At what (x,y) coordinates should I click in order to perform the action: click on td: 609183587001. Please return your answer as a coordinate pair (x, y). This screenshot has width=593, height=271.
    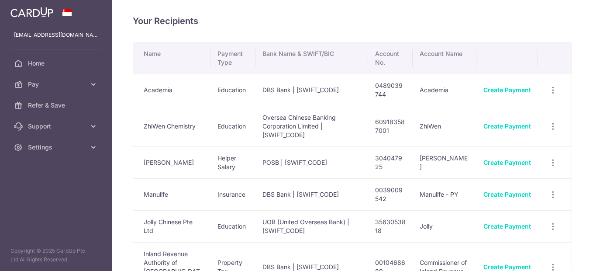
    Looking at the image, I should click on (391, 126).